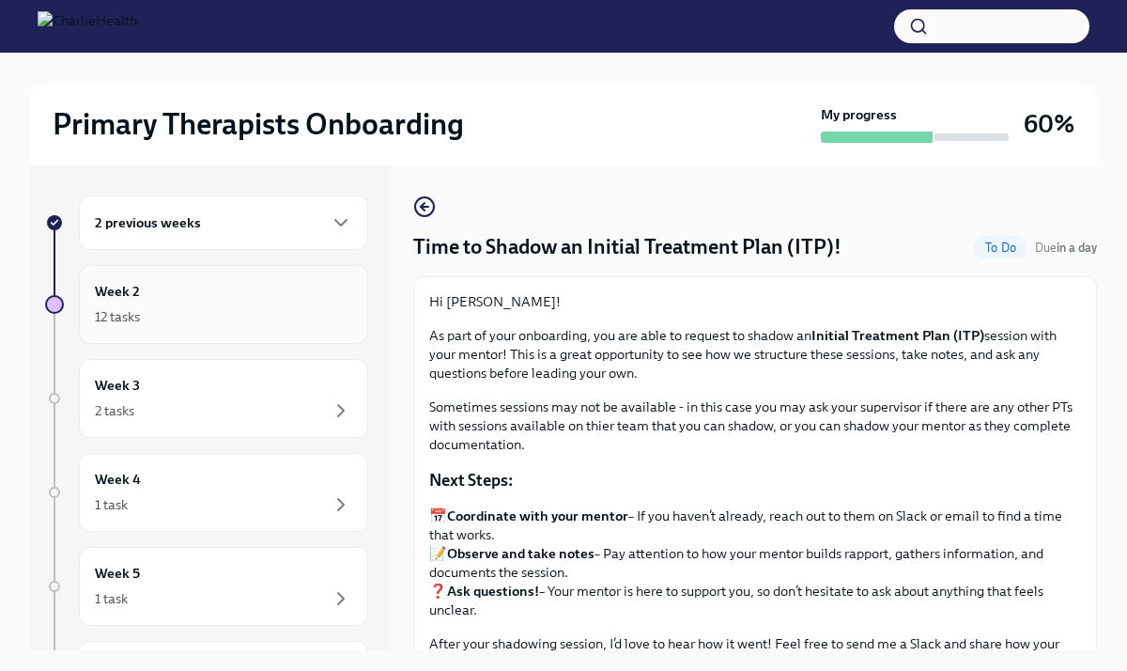 This screenshot has height=671, width=1127. Describe the element at coordinates (1066, 247) in the screenshot. I see `span: Due` at that location.